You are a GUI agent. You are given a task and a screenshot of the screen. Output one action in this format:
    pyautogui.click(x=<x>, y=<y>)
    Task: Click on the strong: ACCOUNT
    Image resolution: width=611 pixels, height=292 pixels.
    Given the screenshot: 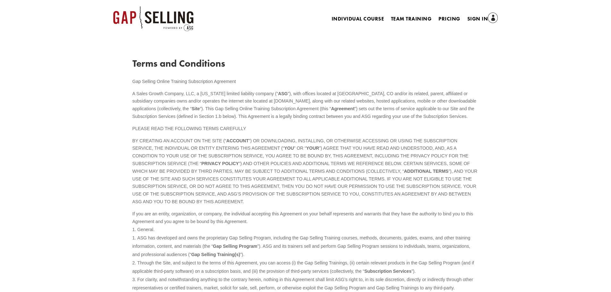 What is the action you would take?
    pyautogui.click(x=238, y=141)
    